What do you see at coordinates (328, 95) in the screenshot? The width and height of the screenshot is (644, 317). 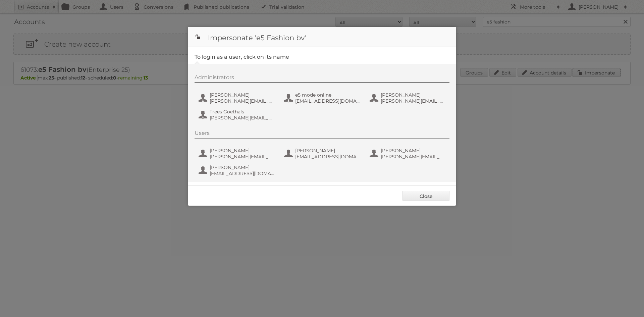 I see `span: e5 mode online` at bounding box center [328, 95].